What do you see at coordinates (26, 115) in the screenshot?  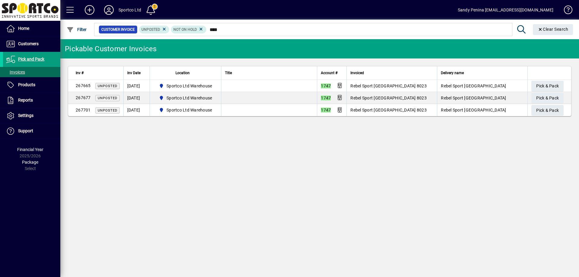 I see `span: Settings` at bounding box center [26, 115].